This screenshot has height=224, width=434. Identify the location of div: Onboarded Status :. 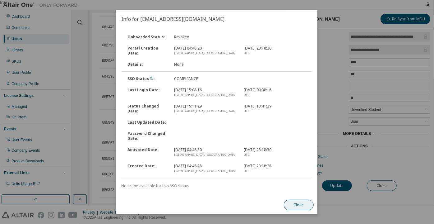
(147, 37).